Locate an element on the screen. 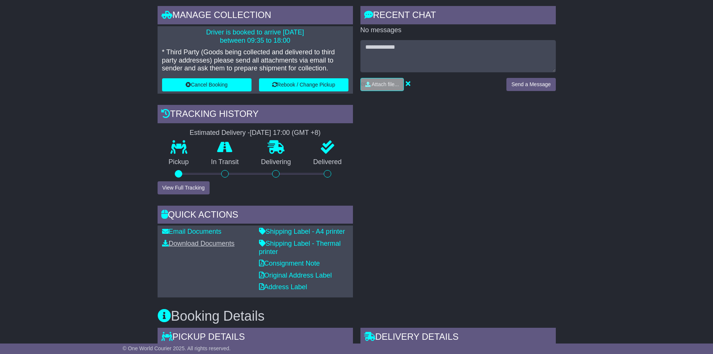 The height and width of the screenshot is (354, 713). a: Shipping Label - A4 printer is located at coordinates (302, 231).